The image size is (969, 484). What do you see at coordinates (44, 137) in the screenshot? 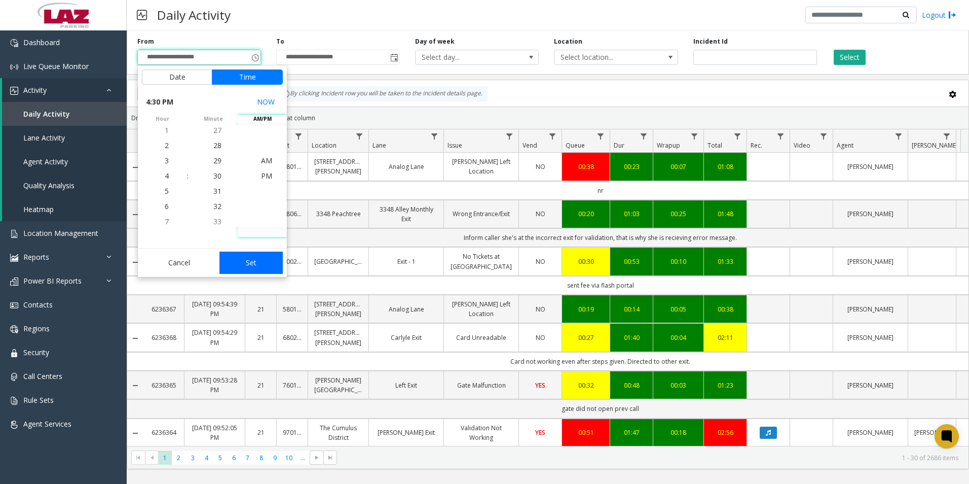
I see `span: Lane Activity` at bounding box center [44, 137].